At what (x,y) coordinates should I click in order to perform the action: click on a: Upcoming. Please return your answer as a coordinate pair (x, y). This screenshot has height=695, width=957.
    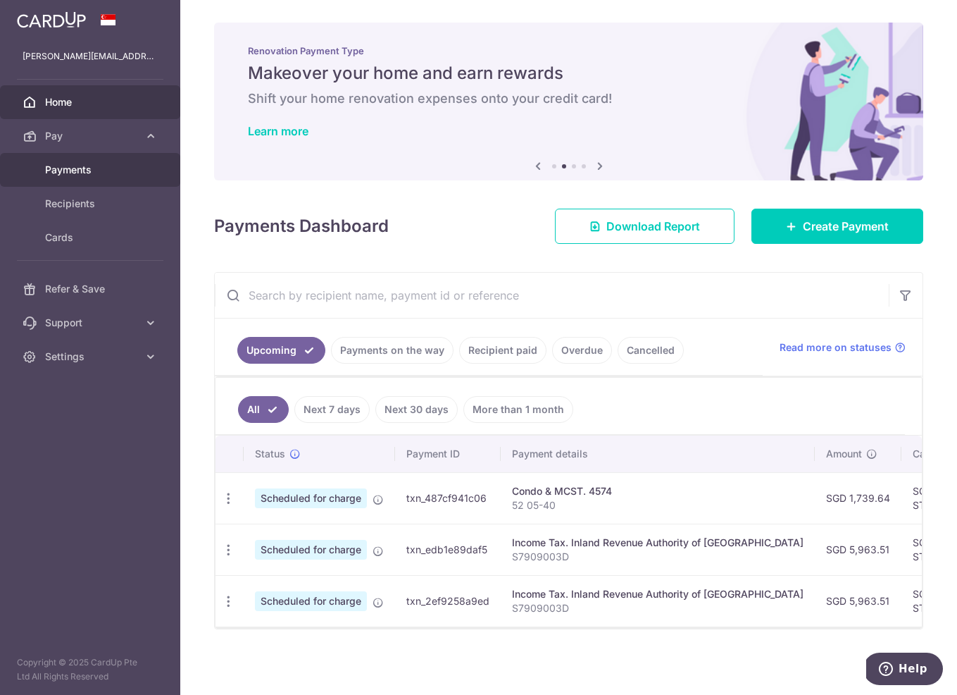
    Looking at the image, I should click on (281, 350).